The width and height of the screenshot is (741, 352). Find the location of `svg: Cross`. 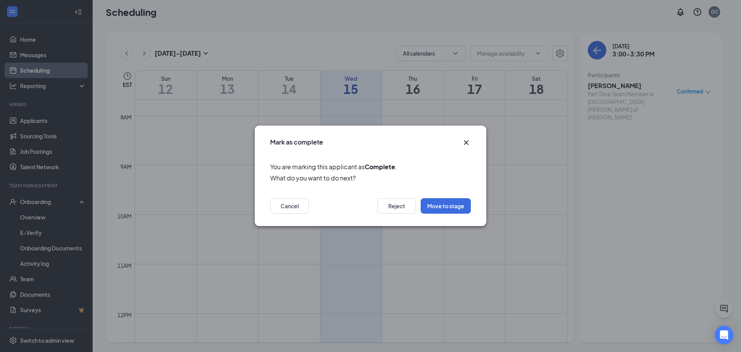

svg: Cross is located at coordinates (466, 142).